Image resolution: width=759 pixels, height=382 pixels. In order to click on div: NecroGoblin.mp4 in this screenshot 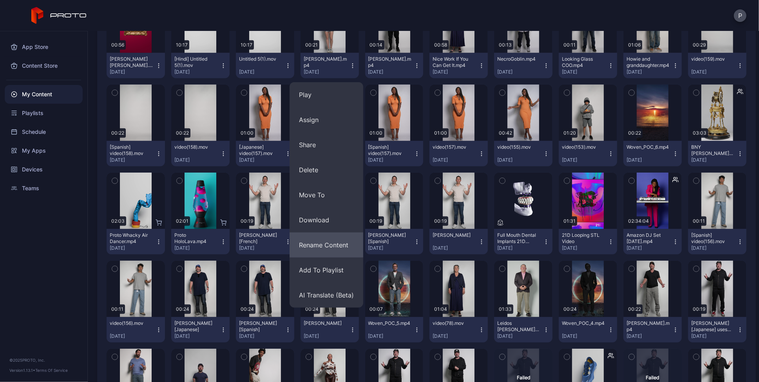, I will do `click(519, 59)`.